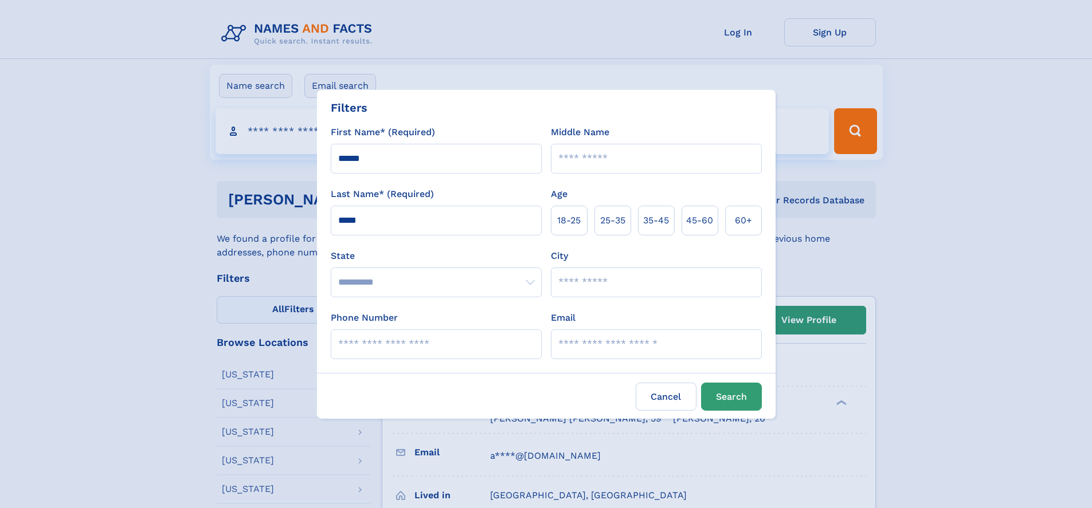 The width and height of the screenshot is (1092, 508). Describe the element at coordinates (731, 397) in the screenshot. I see `button: Search` at that location.